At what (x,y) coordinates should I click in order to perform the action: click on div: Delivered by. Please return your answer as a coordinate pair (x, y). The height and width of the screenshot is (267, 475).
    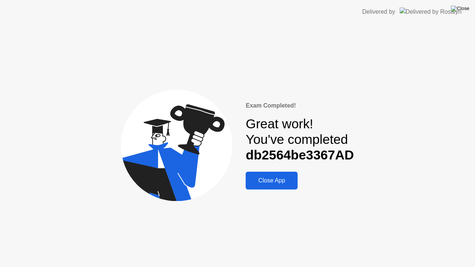
    Looking at the image, I should click on (379, 12).